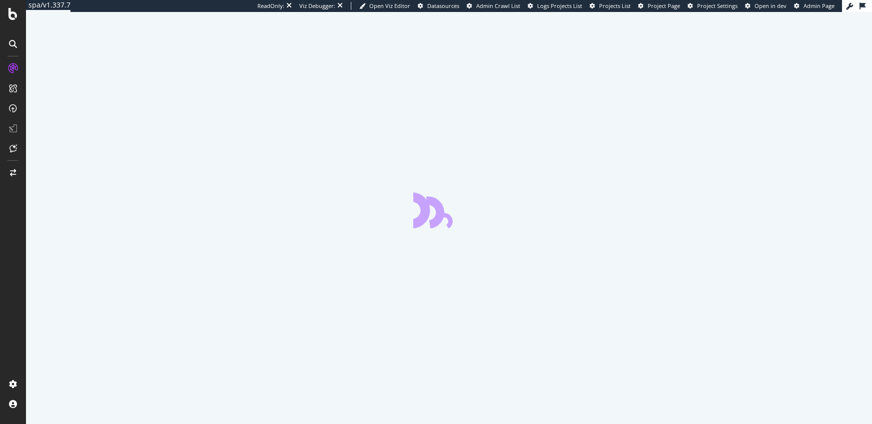 Image resolution: width=872 pixels, height=424 pixels. What do you see at coordinates (555, 6) in the screenshot?
I see `a: Logs Projects List` at bounding box center [555, 6].